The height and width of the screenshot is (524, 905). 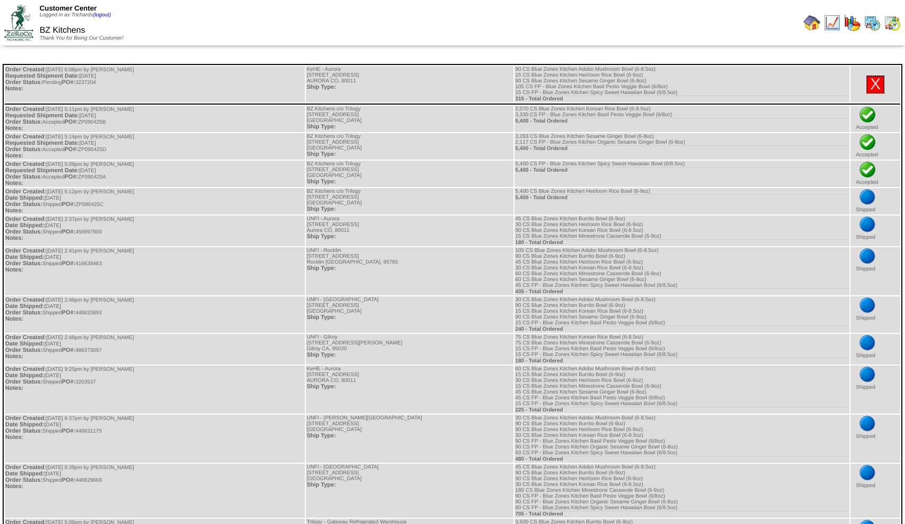 I want to click on td: 105 CS Blue Zones Kitchen Adobo Mushroom Bowl (6-8.5oz) 90 CS Blue Zones Kitchen Burrito Bowl (6-..., so click(x=682, y=271).